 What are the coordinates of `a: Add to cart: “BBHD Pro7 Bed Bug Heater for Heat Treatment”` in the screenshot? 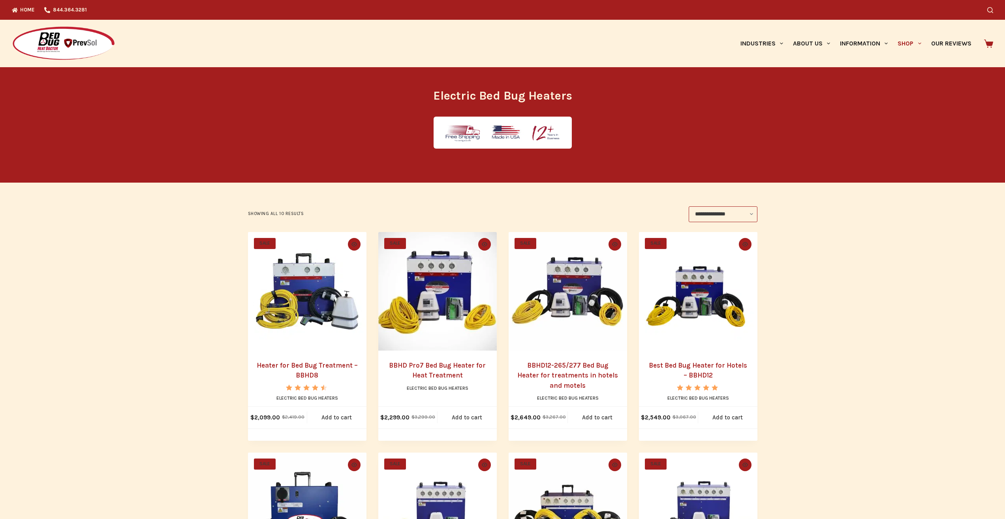 It's located at (467, 417).